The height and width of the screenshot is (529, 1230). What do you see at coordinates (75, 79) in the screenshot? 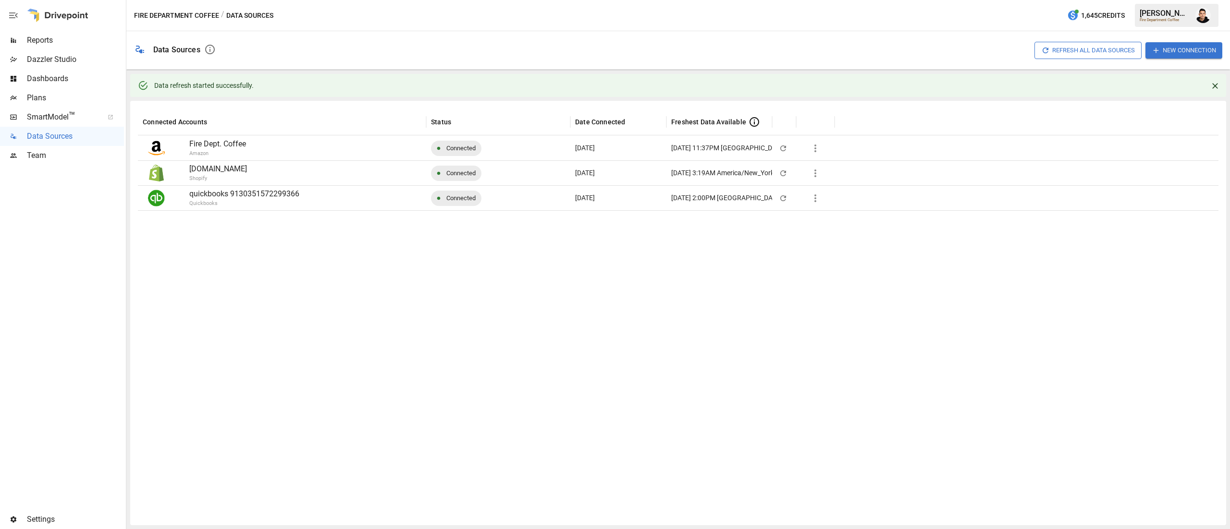
I see `span: Dashboards` at bounding box center [75, 79].